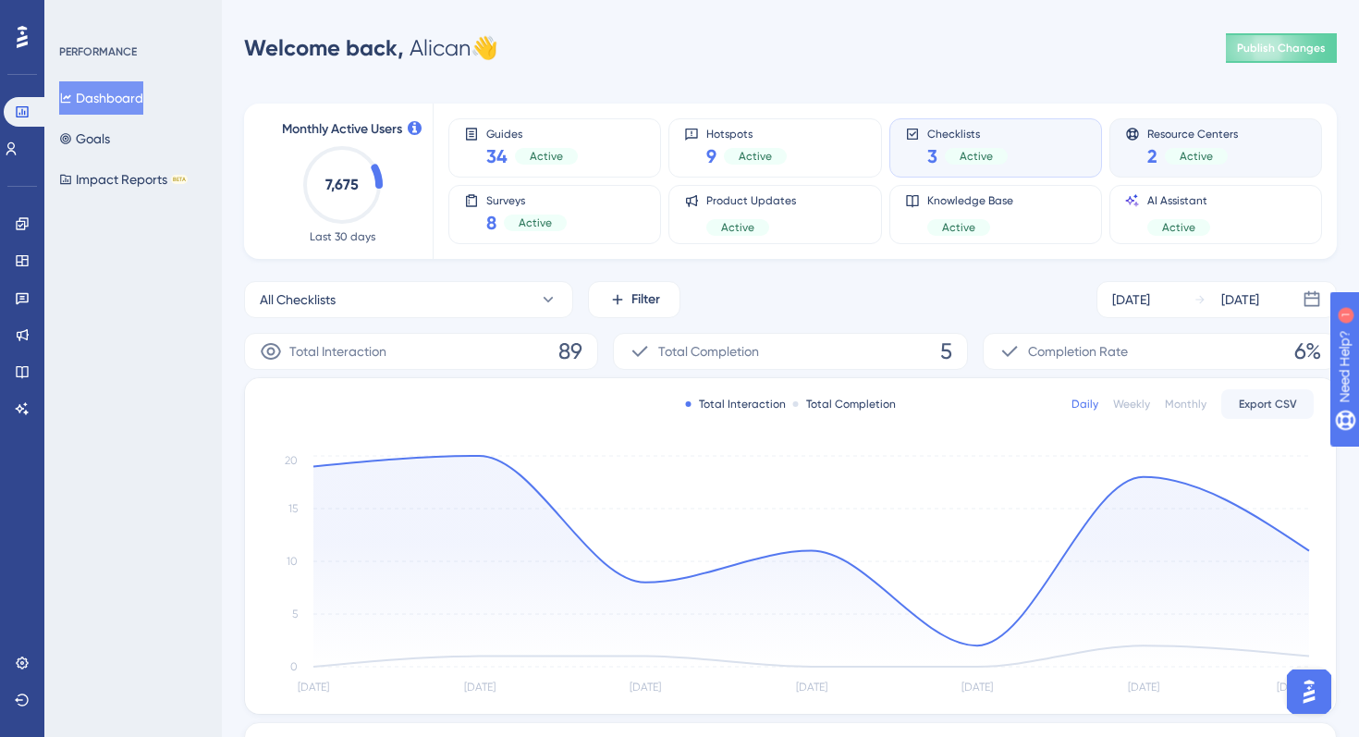 The image size is (1359, 737). What do you see at coordinates (1185, 404) in the screenshot?
I see `div: Monthly` at bounding box center [1185, 404].